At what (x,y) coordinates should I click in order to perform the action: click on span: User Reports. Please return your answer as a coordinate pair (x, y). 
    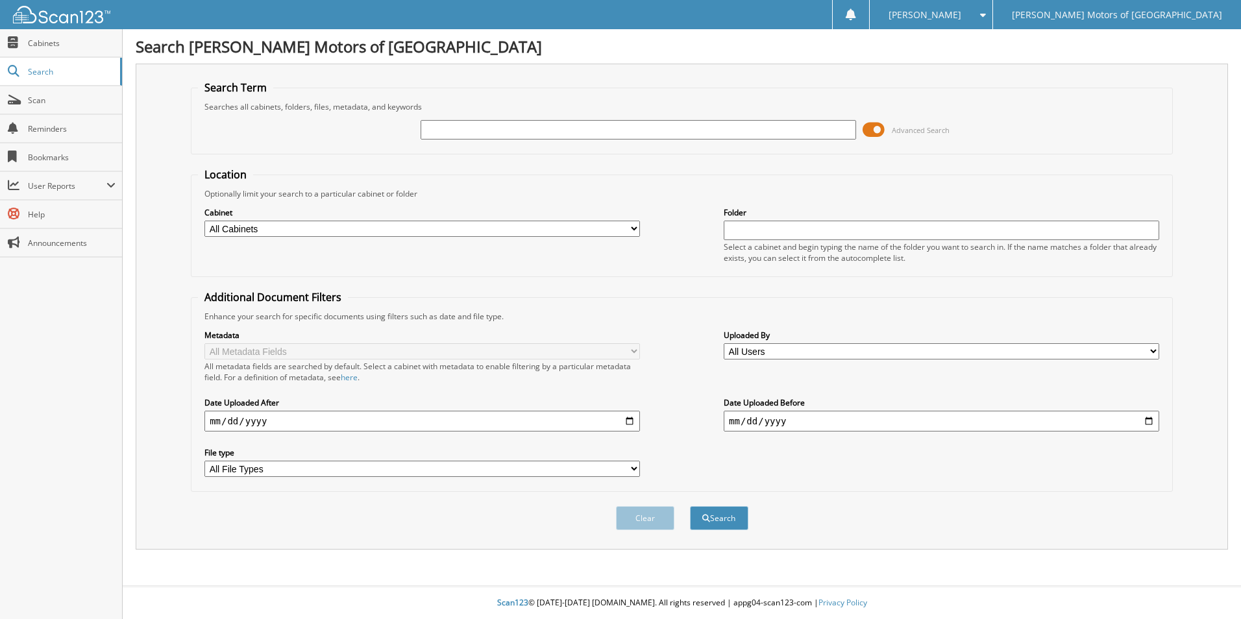
    Looking at the image, I should click on (67, 186).